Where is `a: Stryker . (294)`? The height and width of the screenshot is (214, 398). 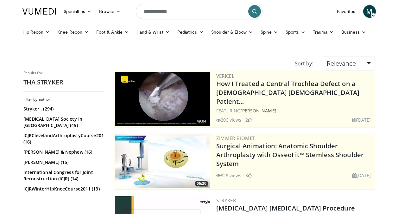 a: Stryker . (294) is located at coordinates (63, 109).